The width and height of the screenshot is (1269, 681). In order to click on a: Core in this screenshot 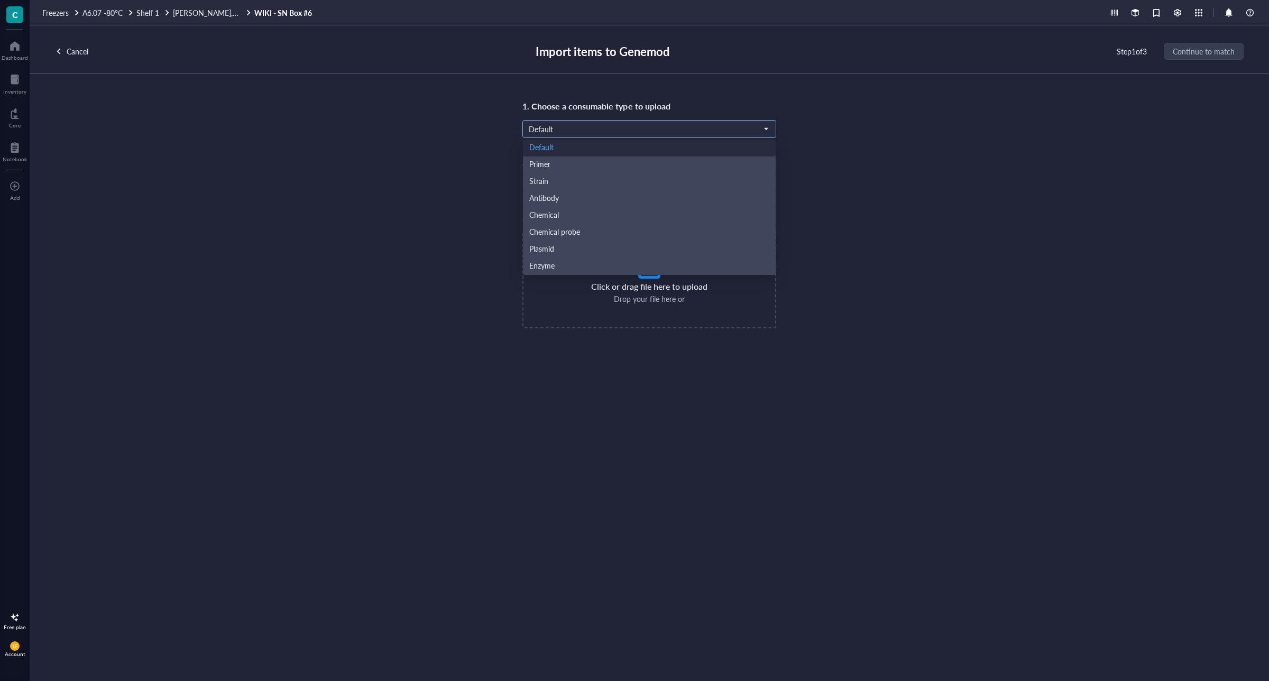, I will do `click(15, 117)`.